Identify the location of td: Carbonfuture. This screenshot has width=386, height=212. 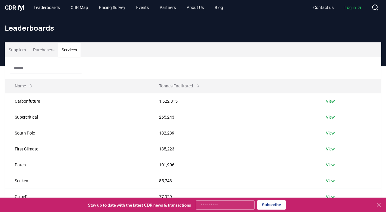
(77, 101).